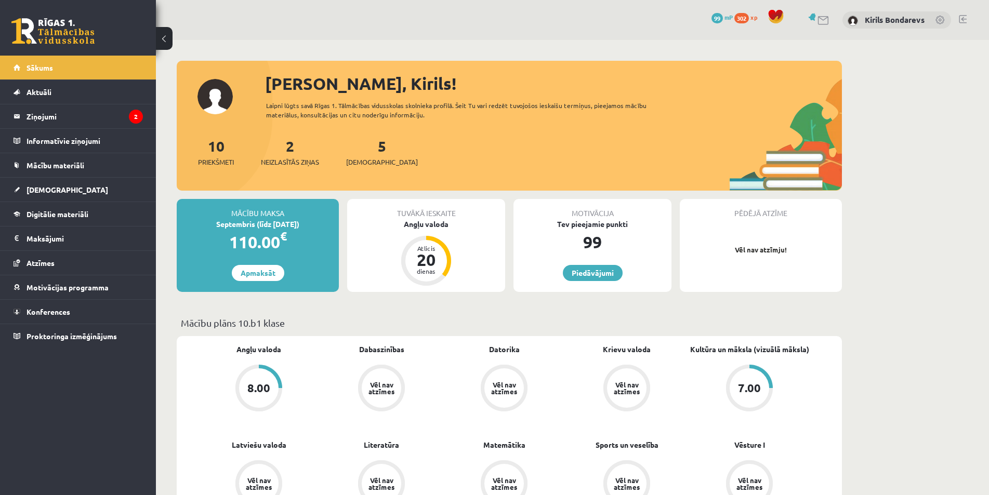 The image size is (989, 495). Describe the element at coordinates (72, 336) in the screenshot. I see `span: Proktoringa izmēģinājums` at that location.